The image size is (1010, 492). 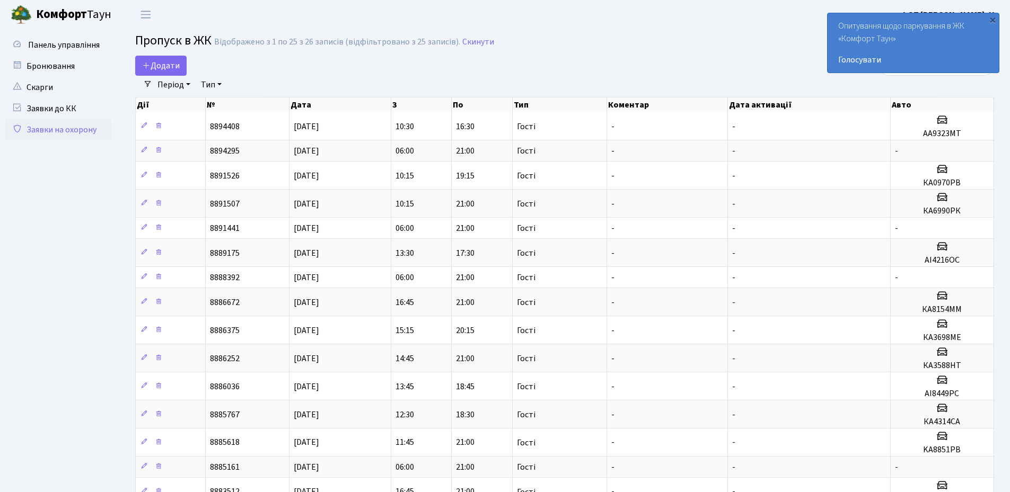 What do you see at coordinates (942, 310) in the screenshot?
I see `h5: КА8154ММ` at bounding box center [942, 310].